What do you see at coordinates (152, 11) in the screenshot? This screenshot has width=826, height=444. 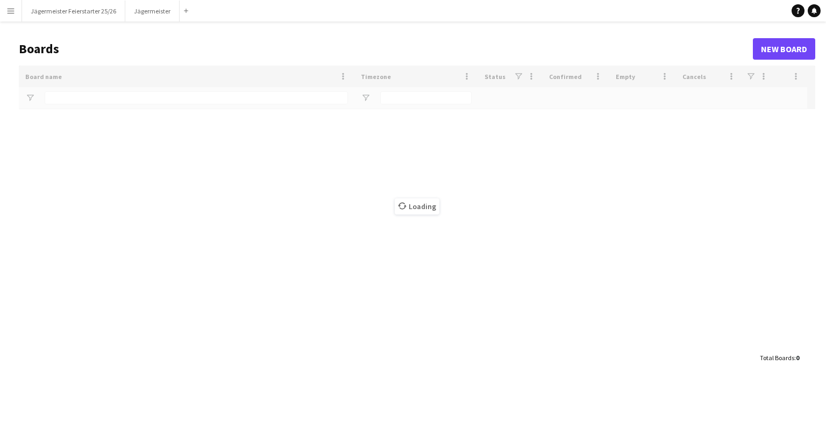 I see `button: Jägermeister` at bounding box center [152, 11].